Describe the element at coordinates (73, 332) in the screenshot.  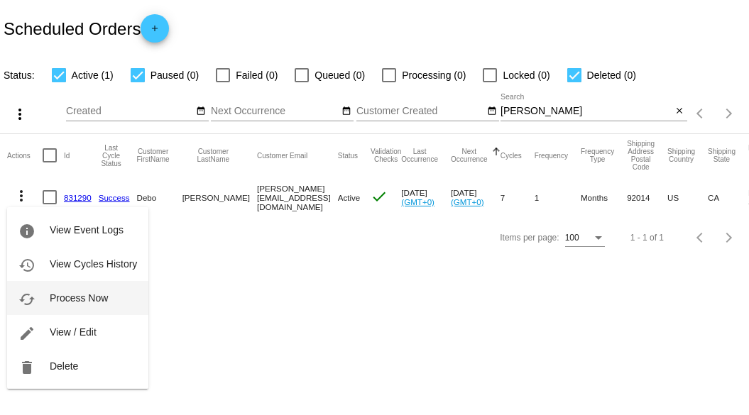
I see `span: View / Edit` at that location.